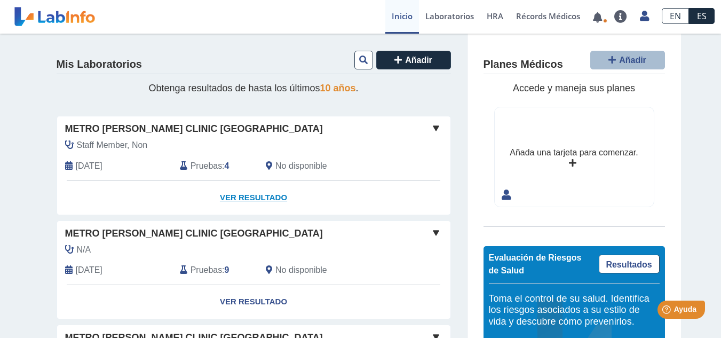 The width and height of the screenshot is (721, 338). Describe the element at coordinates (89, 270) in the screenshot. I see `span: 2024-04-08` at that location.